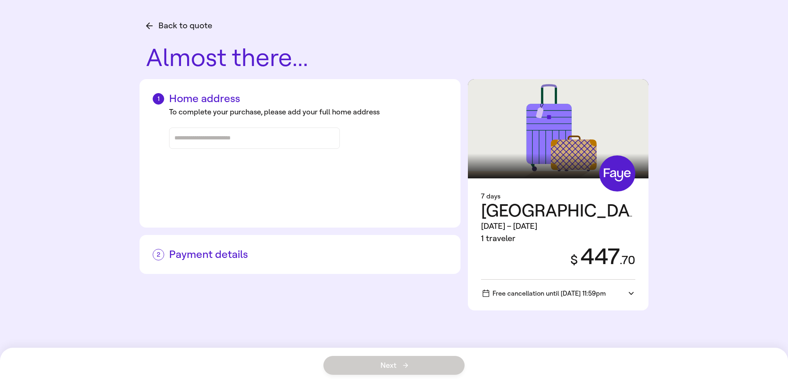  What do you see at coordinates (254, 138) in the screenshot?
I see `input: Street address, city, state` at bounding box center [254, 138].